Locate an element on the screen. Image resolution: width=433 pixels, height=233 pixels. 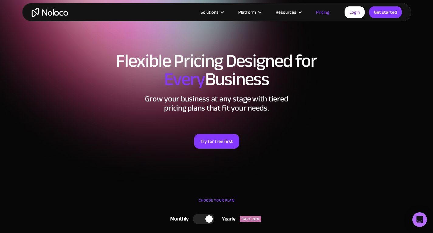
a: Login is located at coordinates (355, 12).